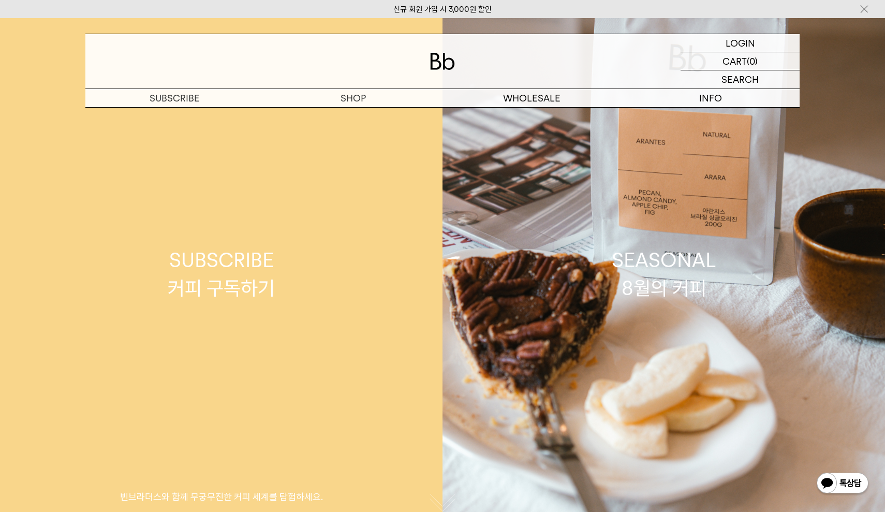  What do you see at coordinates (740, 61) in the screenshot?
I see `a: CART (0)` at bounding box center [740, 61].